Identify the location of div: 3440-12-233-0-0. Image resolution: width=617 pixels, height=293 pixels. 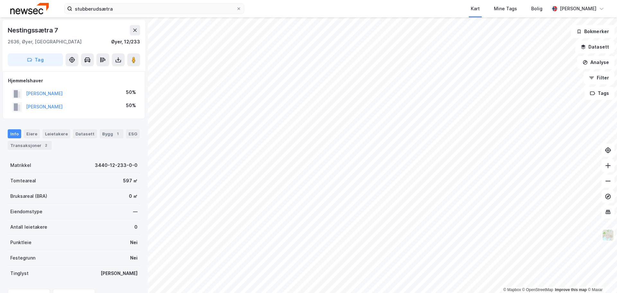
(116, 165).